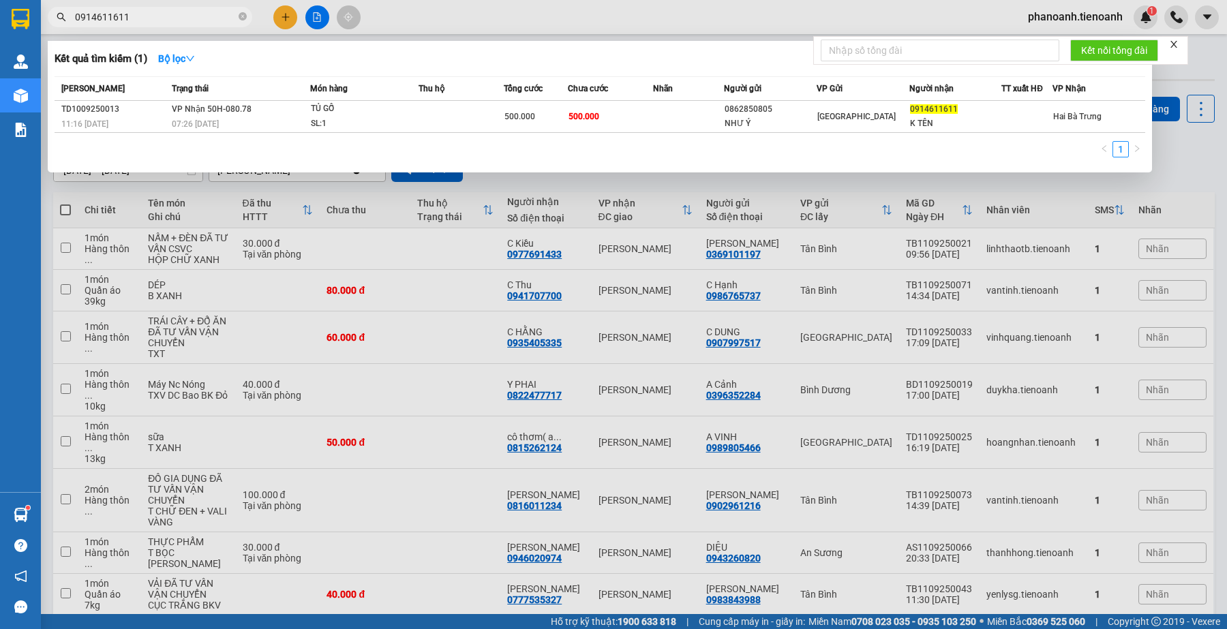 The width and height of the screenshot is (1227, 629). What do you see at coordinates (1069, 89) in the screenshot?
I see `span: VP Nhận` at bounding box center [1069, 89].